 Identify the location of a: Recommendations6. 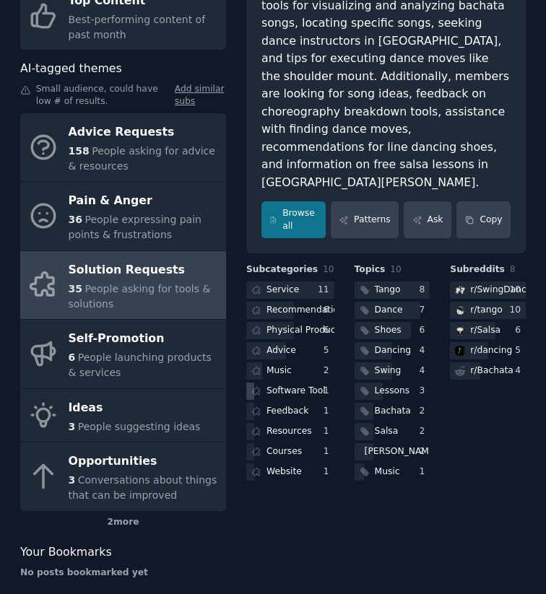
(290, 310).